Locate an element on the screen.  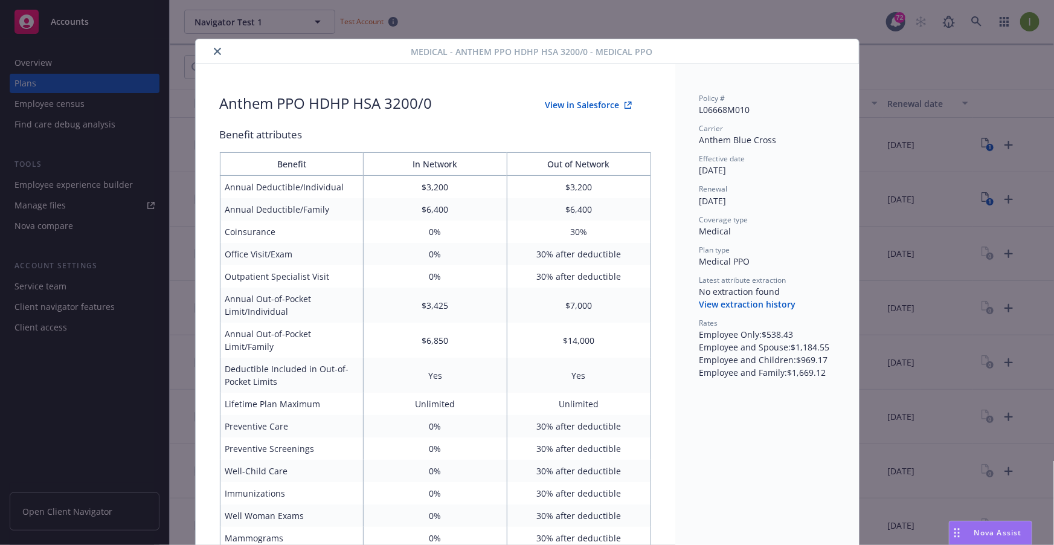
div: Medical PPO is located at coordinates (767, 261).